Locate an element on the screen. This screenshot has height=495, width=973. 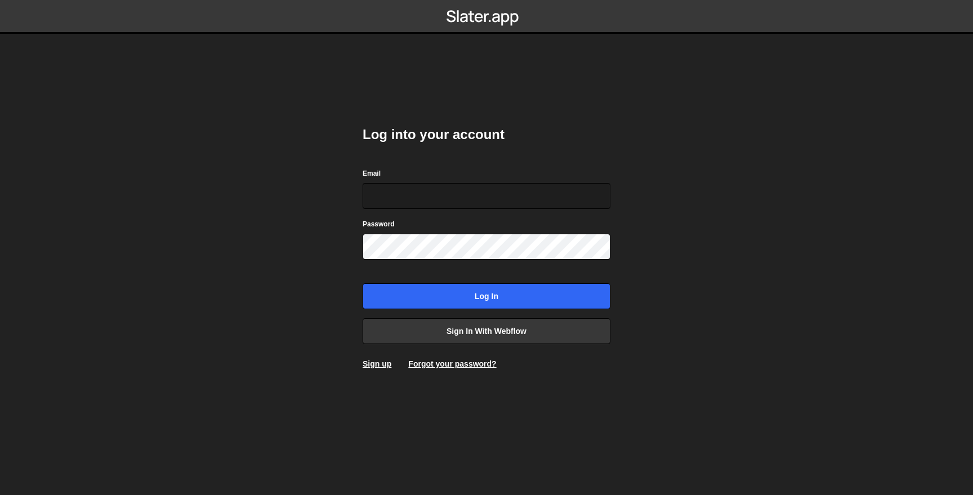
label: Password is located at coordinates (379, 224).